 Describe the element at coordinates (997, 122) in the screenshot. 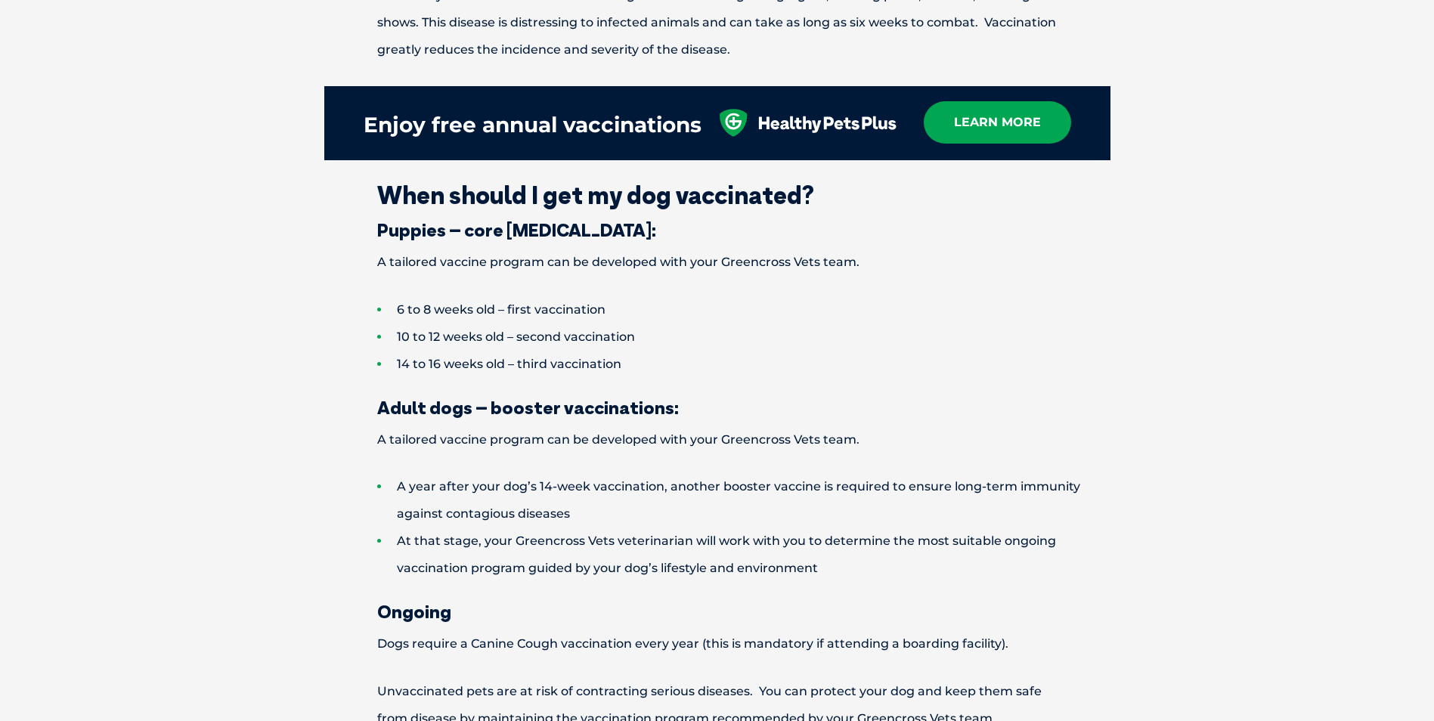

I see `a: learn more` at that location.